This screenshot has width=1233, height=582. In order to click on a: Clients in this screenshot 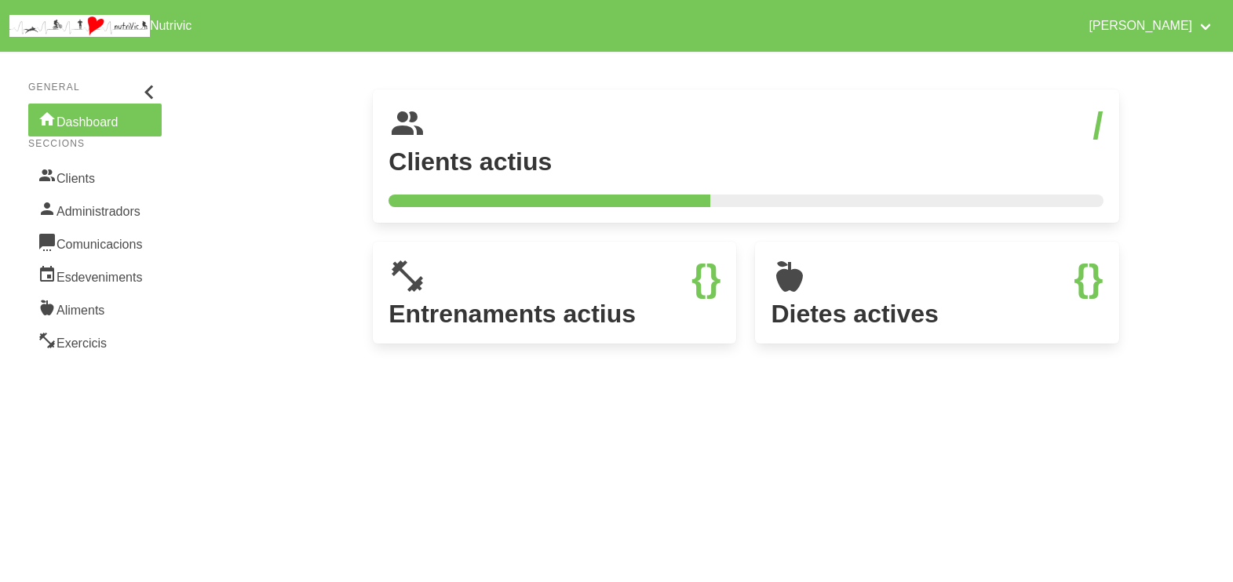, I will do `click(95, 177)`.